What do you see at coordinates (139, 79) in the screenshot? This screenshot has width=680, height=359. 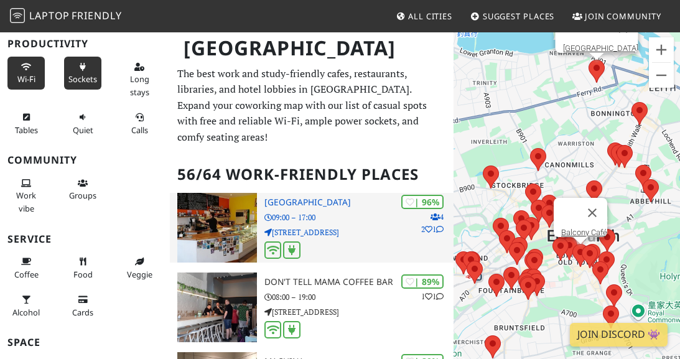 I see `button: Long stays` at bounding box center [139, 79].